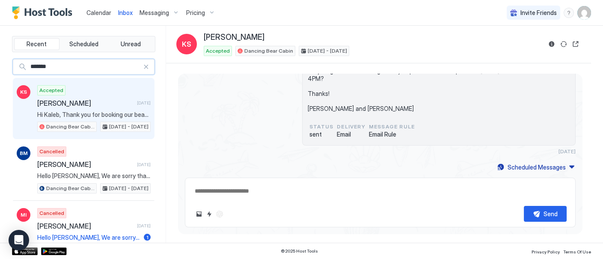 The height and width of the screenshot is (259, 603). Describe the element at coordinates (99, 12) in the screenshot. I see `span: Calendar` at that location.